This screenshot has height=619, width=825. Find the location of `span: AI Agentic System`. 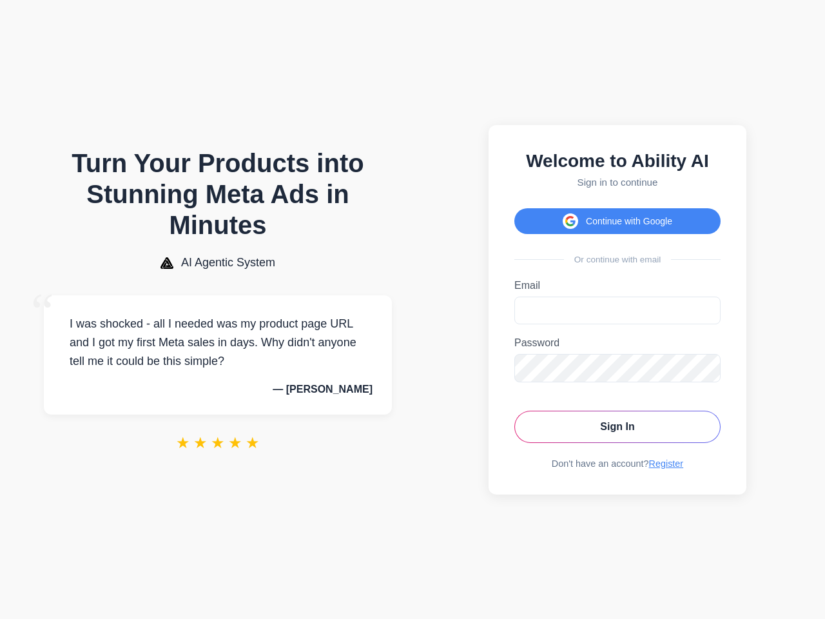

span: AI Agentic System is located at coordinates (228, 262).